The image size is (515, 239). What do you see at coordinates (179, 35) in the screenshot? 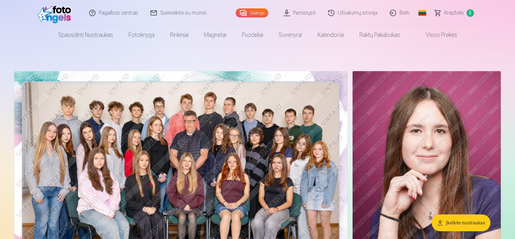
I see `a: Rinkiniai` at bounding box center [179, 35].